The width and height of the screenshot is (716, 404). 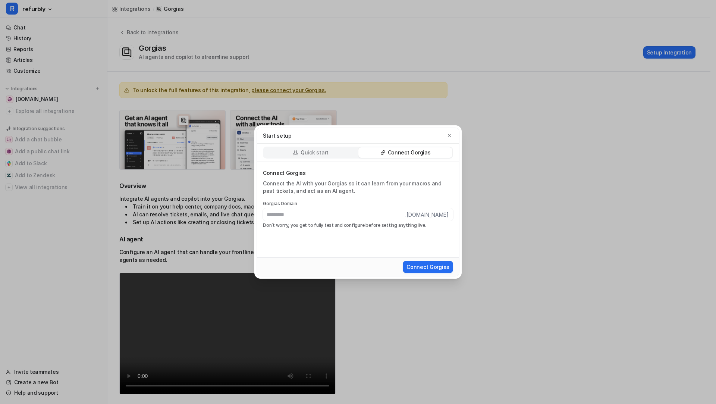 What do you see at coordinates (314, 152) in the screenshot?
I see `p: Quick start` at bounding box center [314, 152].